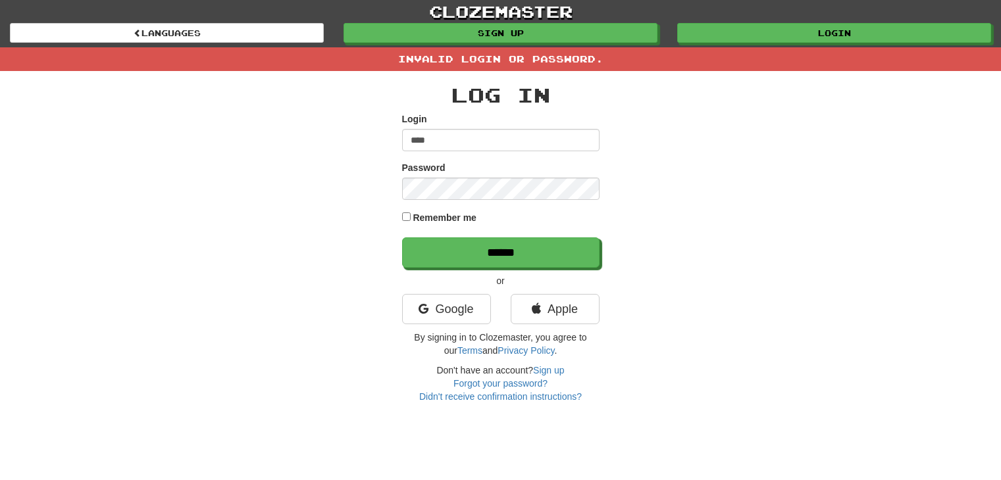 This screenshot has height=480, width=1001. Describe the element at coordinates (444, 218) in the screenshot. I see `label: Remember me` at that location.